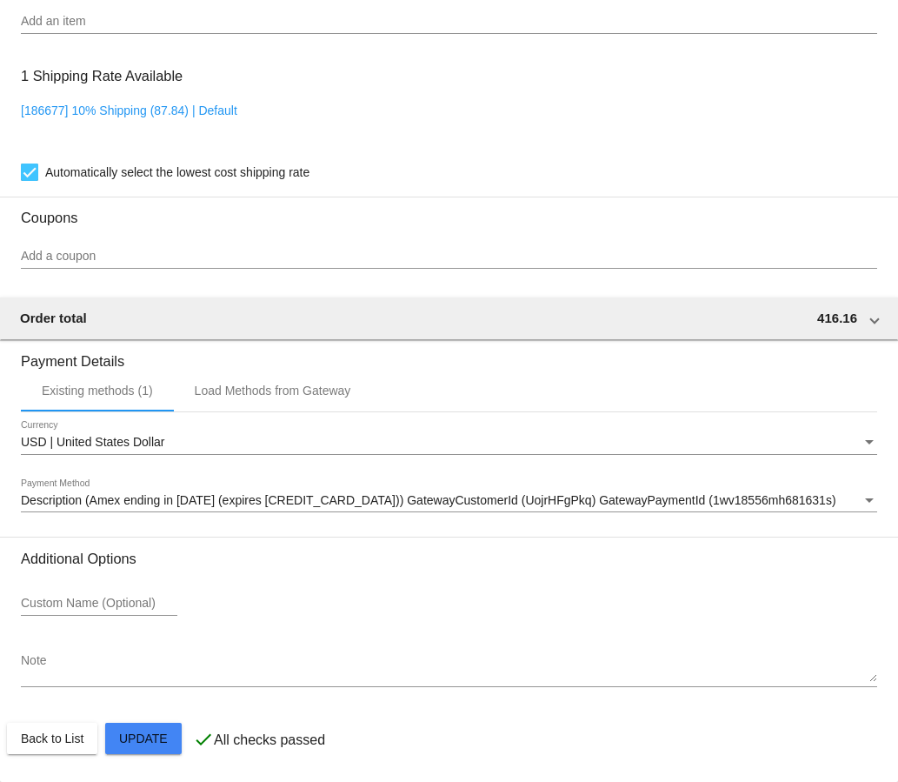 Image resolution: width=898 pixels, height=782 pixels. What do you see at coordinates (270, 740) in the screenshot?
I see `p: All checks passed` at bounding box center [270, 740].